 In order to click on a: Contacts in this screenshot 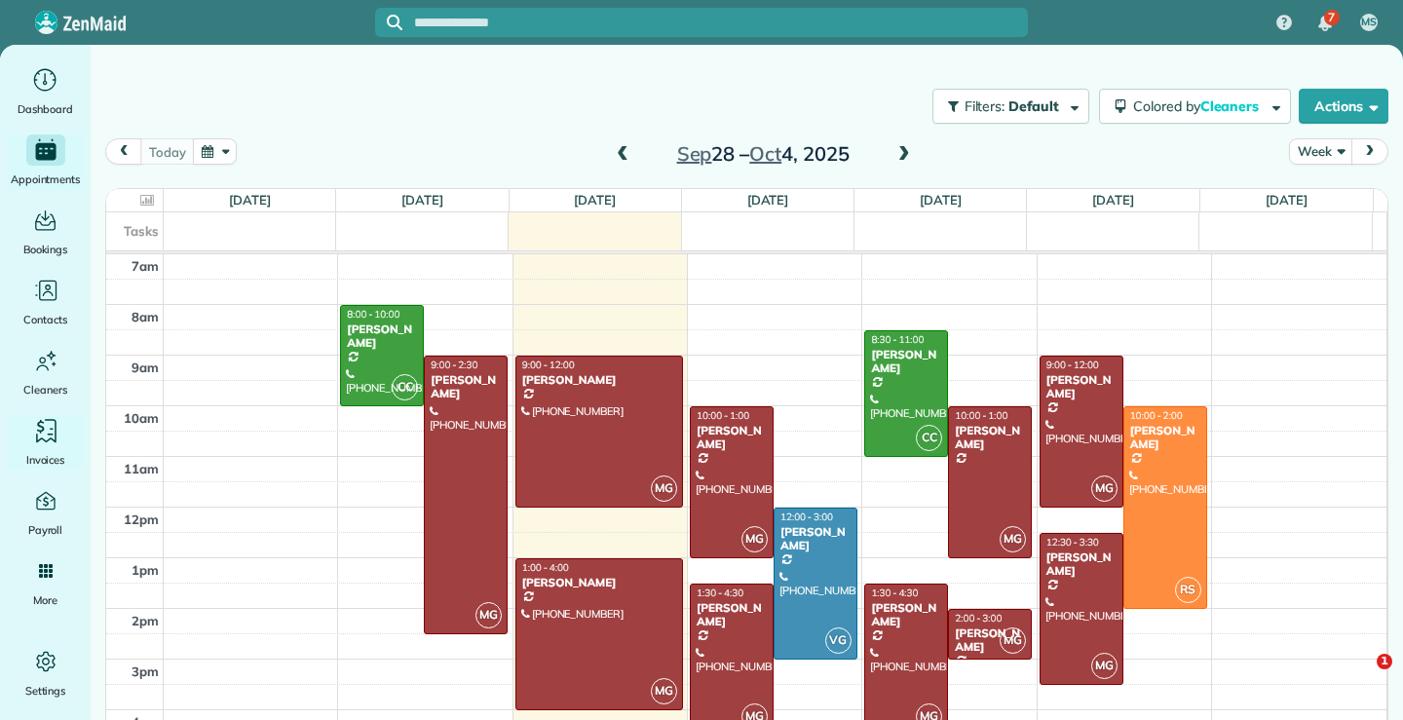, I will do `click(45, 302)`.